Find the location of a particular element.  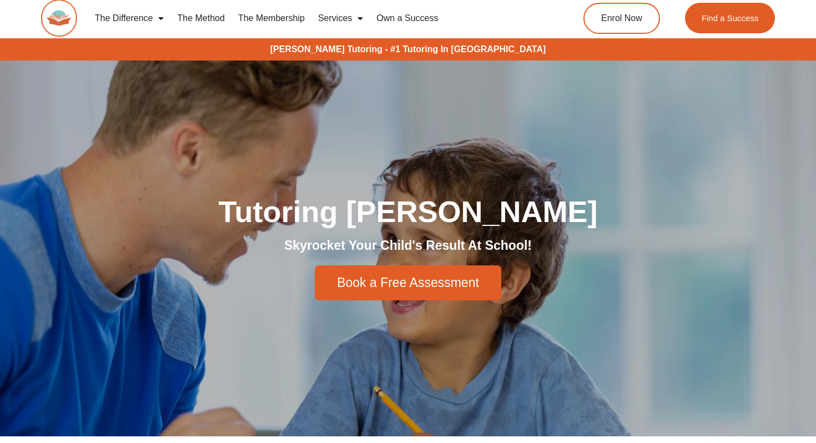

a: Enrol Now is located at coordinates (621, 18).